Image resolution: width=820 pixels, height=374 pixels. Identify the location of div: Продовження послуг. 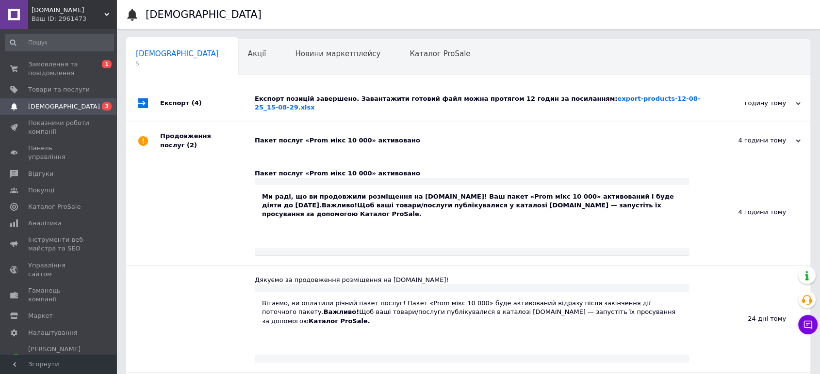
(207, 141).